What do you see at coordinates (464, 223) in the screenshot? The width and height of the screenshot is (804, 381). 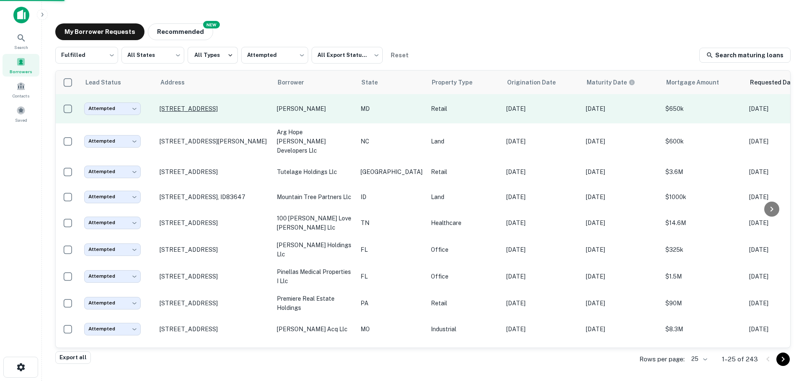 I see `p: Healthcare` at bounding box center [464, 223].